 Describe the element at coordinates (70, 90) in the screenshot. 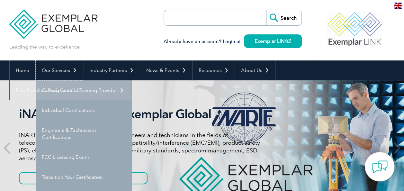

I see `a: Find Certified Professional / Training Provider` at that location.